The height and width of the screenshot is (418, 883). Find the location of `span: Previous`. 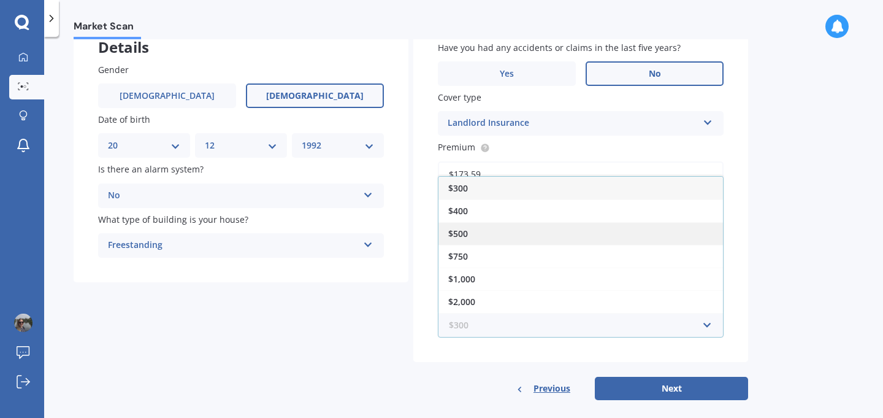

span: Previous is located at coordinates (552, 388).